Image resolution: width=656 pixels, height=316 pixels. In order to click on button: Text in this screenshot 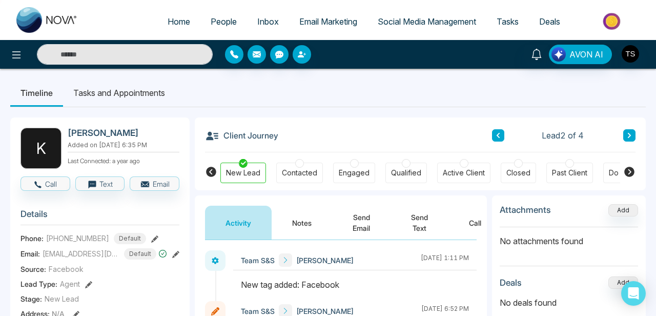, I will do `click(100, 184)`.